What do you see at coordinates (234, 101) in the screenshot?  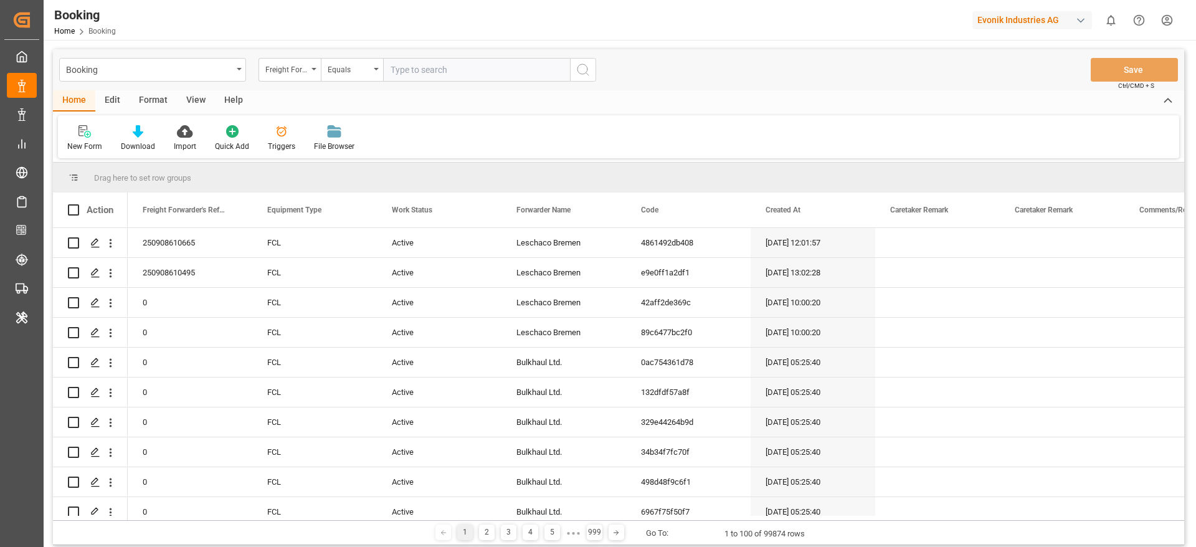 I see `div: Help` at bounding box center [234, 101].